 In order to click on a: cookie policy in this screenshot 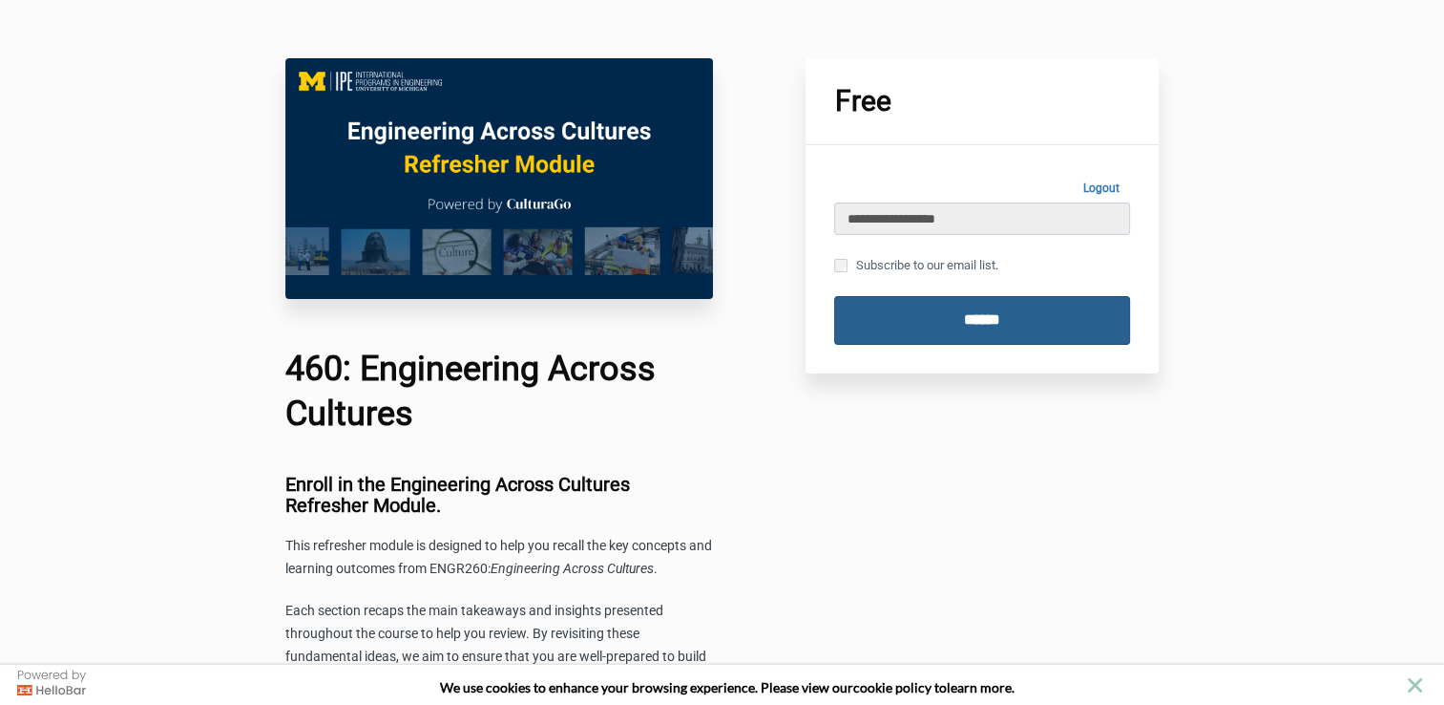, I will do `click(893, 686)`.